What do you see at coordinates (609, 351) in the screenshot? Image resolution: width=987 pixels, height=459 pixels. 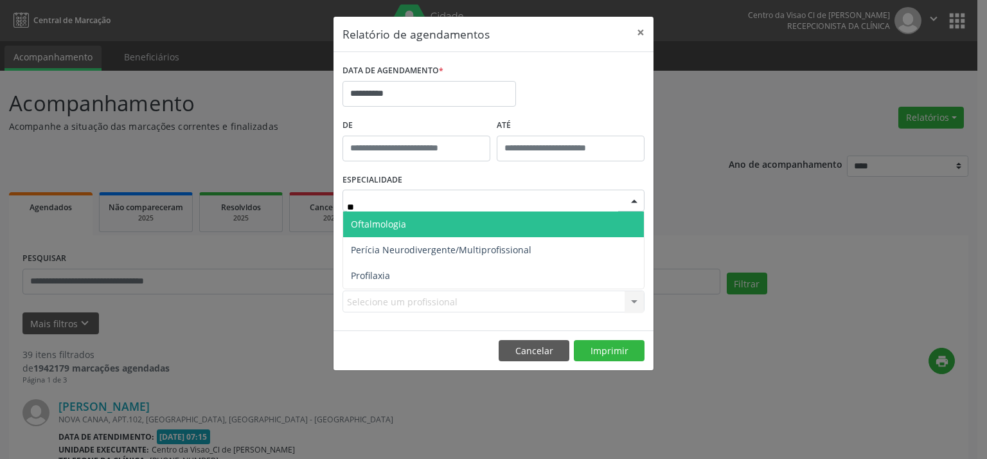 I see `button: Imprimir` at bounding box center [609, 351].